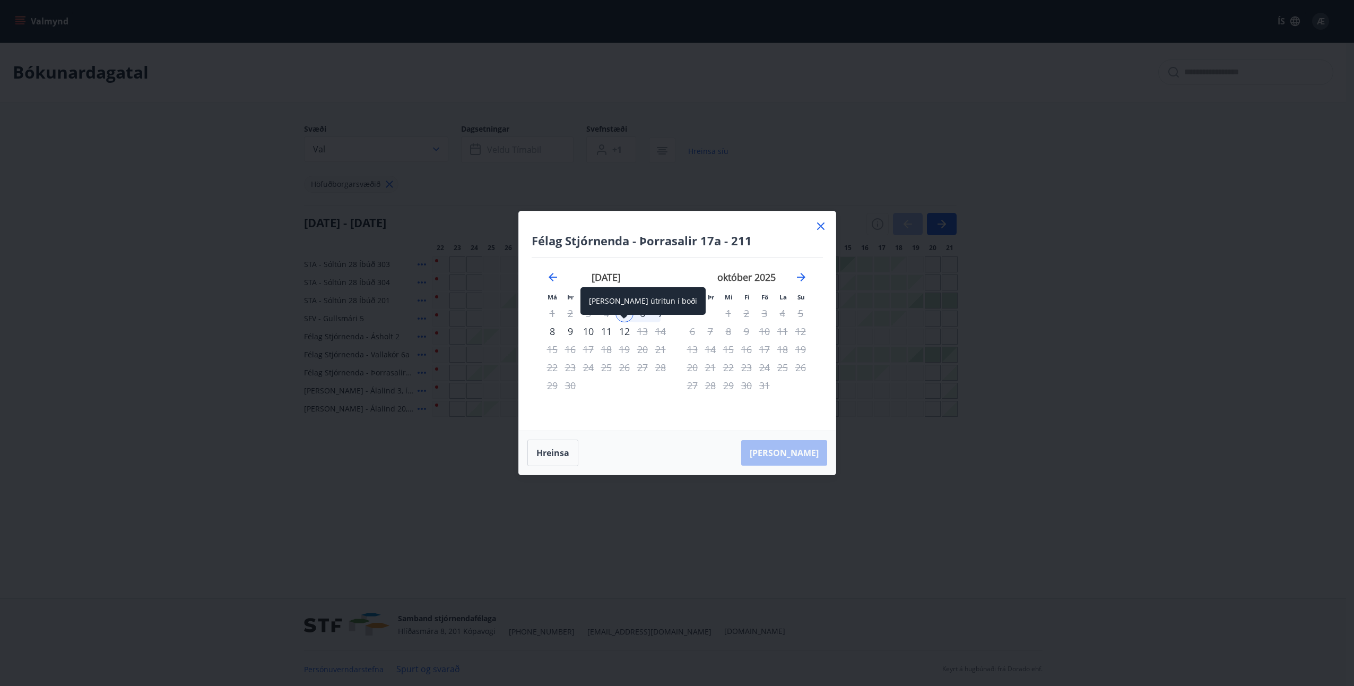 This screenshot has height=686, width=1354. I want to click on td: Not available. fimmtudagur, 16. október 2025, so click(747, 349).